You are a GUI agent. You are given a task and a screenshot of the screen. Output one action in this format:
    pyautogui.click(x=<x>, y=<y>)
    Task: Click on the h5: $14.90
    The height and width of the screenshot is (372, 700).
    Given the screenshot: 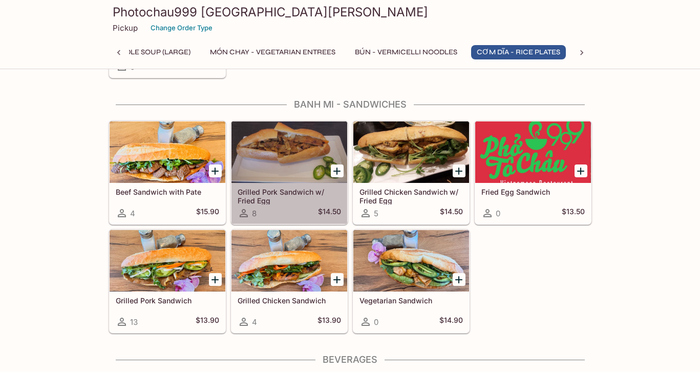 What is the action you would take?
    pyautogui.click(x=451, y=321)
    